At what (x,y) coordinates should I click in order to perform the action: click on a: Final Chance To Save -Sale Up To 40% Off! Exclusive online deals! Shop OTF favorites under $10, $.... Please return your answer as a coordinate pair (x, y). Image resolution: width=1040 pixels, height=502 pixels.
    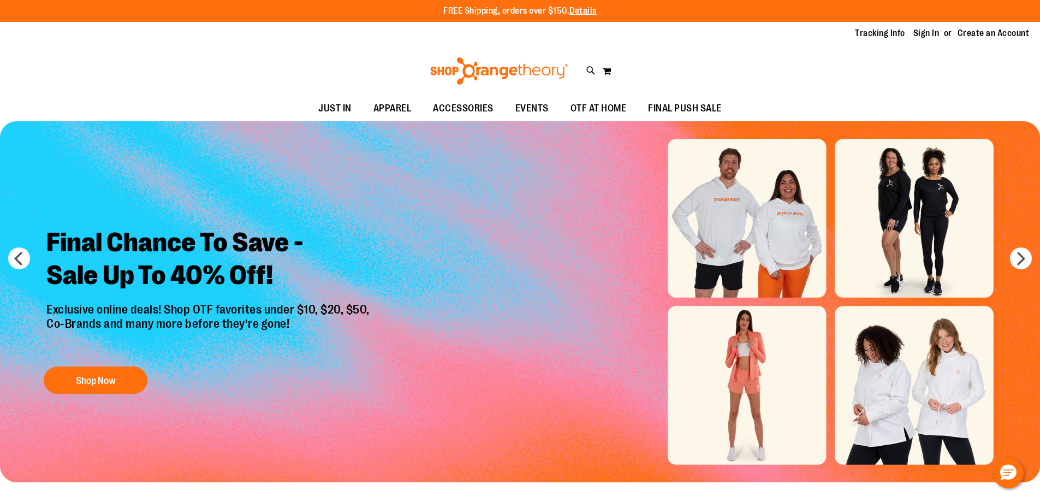
    Looking at the image, I should click on (209, 309).